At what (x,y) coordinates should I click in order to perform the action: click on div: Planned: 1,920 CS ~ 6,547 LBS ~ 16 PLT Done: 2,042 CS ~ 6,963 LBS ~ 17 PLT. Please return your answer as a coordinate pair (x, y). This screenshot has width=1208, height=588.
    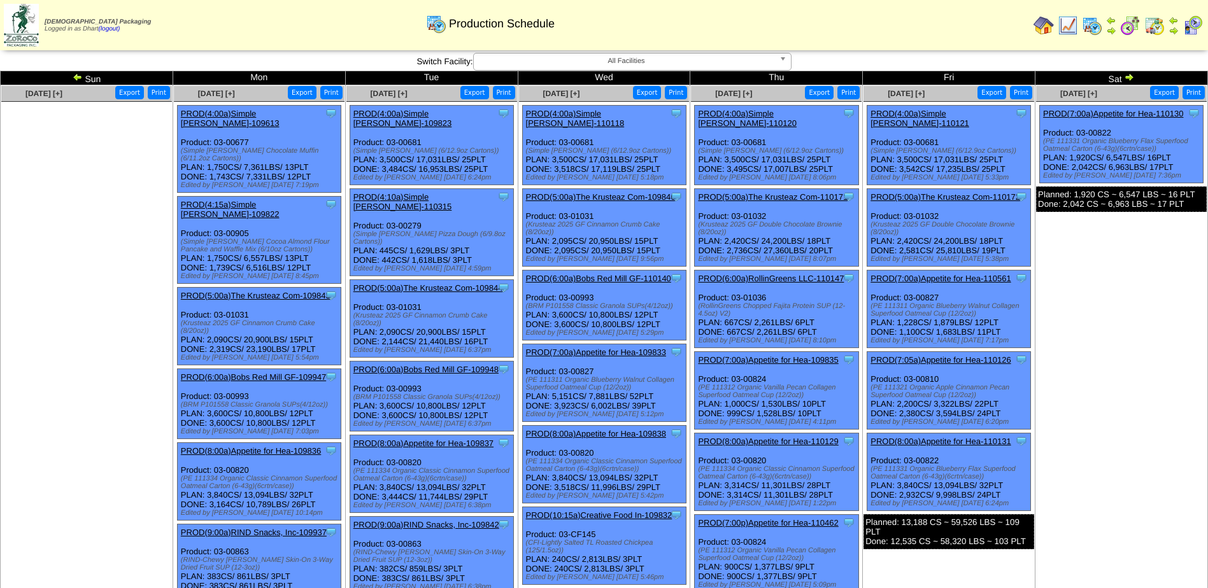
    Looking at the image, I should click on (1121, 199).